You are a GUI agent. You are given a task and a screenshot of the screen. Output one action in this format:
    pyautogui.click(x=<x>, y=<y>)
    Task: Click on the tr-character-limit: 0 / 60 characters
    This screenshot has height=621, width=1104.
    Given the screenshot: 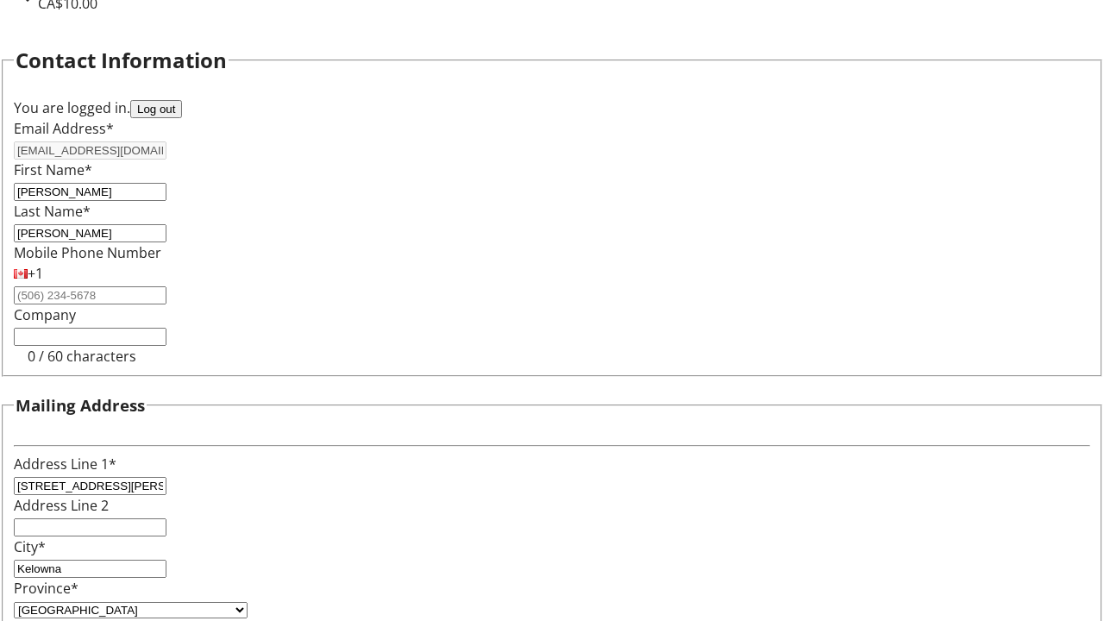 What is the action you would take?
    pyautogui.click(x=82, y=356)
    